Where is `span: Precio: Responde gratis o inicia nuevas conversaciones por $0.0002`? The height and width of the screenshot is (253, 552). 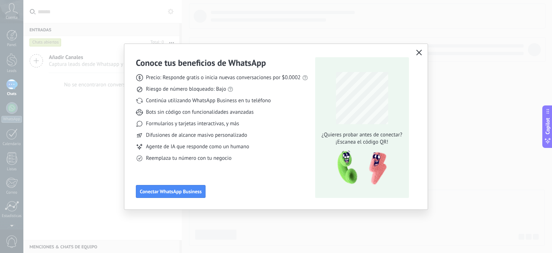
span: Precio: Responde gratis o inicia nuevas conversaciones por $0.0002 is located at coordinates (223, 78).